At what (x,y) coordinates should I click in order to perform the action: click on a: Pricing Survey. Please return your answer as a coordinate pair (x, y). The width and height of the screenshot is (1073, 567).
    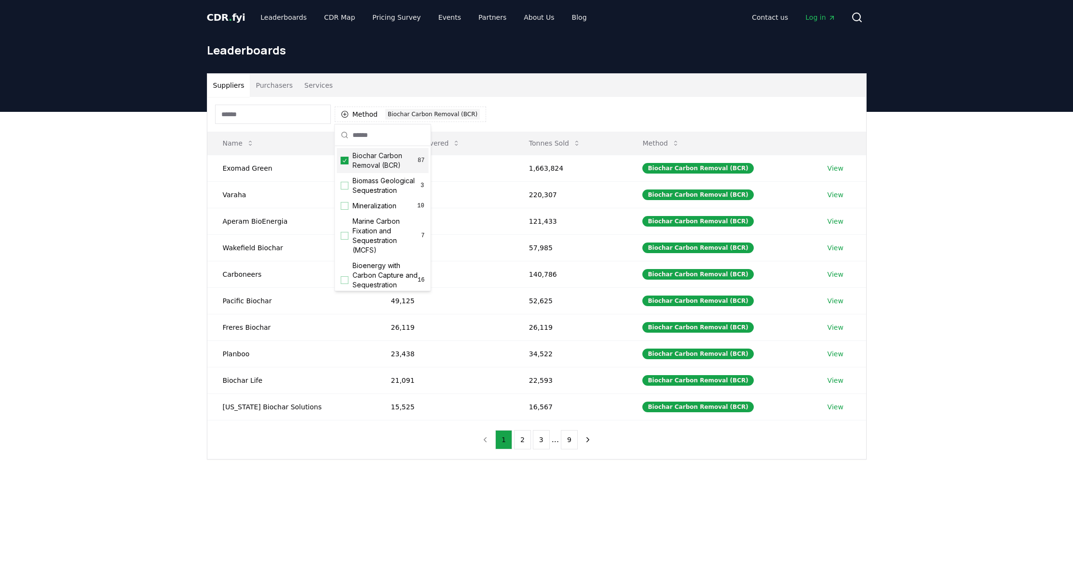
    Looking at the image, I should click on (397, 17).